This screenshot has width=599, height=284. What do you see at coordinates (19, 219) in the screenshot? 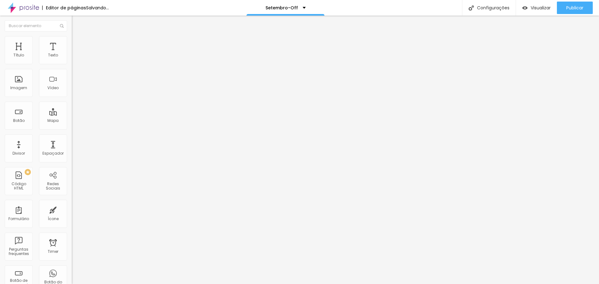
I see `div: Formulário` at bounding box center [19, 219].